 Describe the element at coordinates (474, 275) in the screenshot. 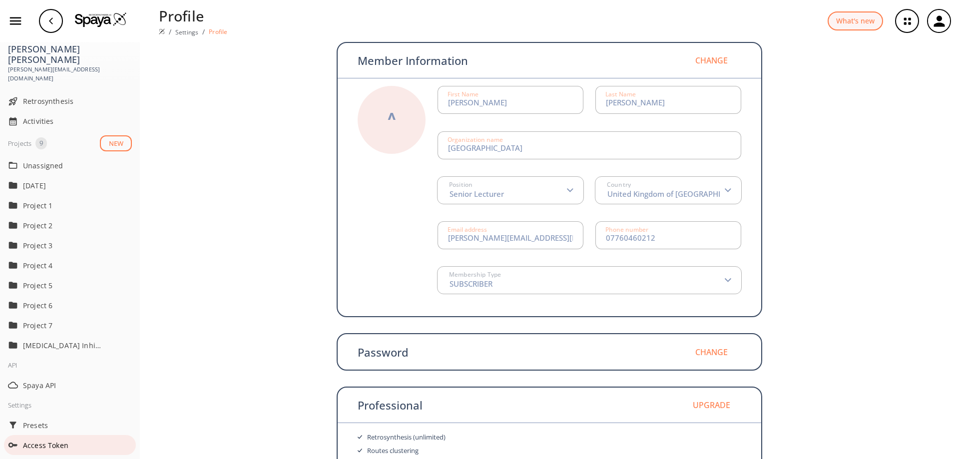

I see `label: Membership Type` at that location.